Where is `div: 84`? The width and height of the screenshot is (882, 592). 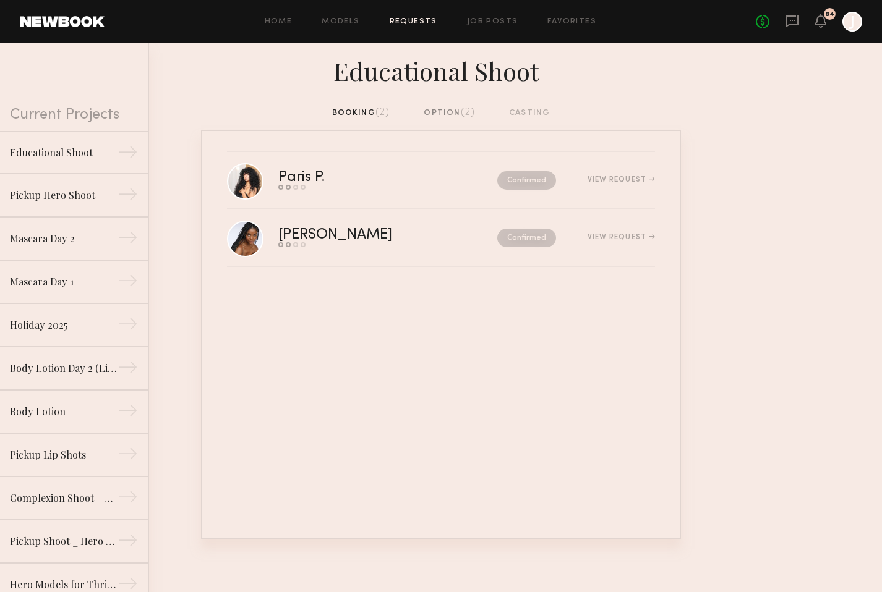 div: 84 is located at coordinates (829, 14).